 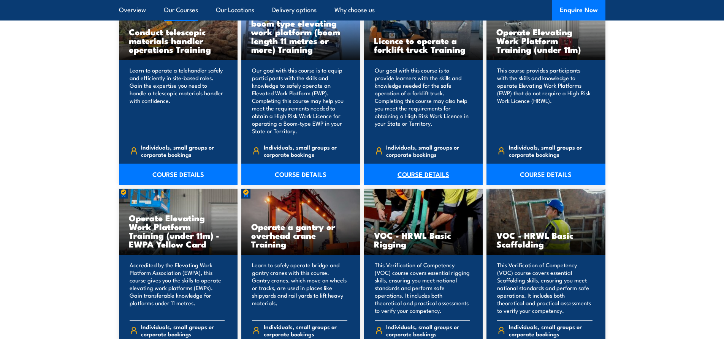 I want to click on h3: Operate a gantry or overhead crane Training, so click(x=301, y=235).